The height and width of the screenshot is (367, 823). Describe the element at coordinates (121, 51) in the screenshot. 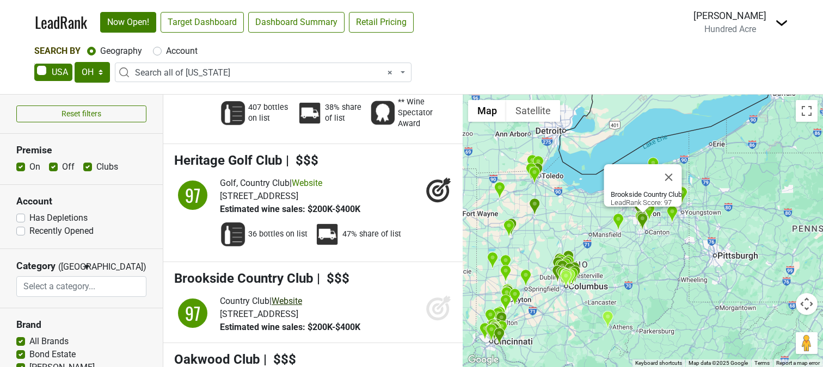

I see `label: Geography` at that location.